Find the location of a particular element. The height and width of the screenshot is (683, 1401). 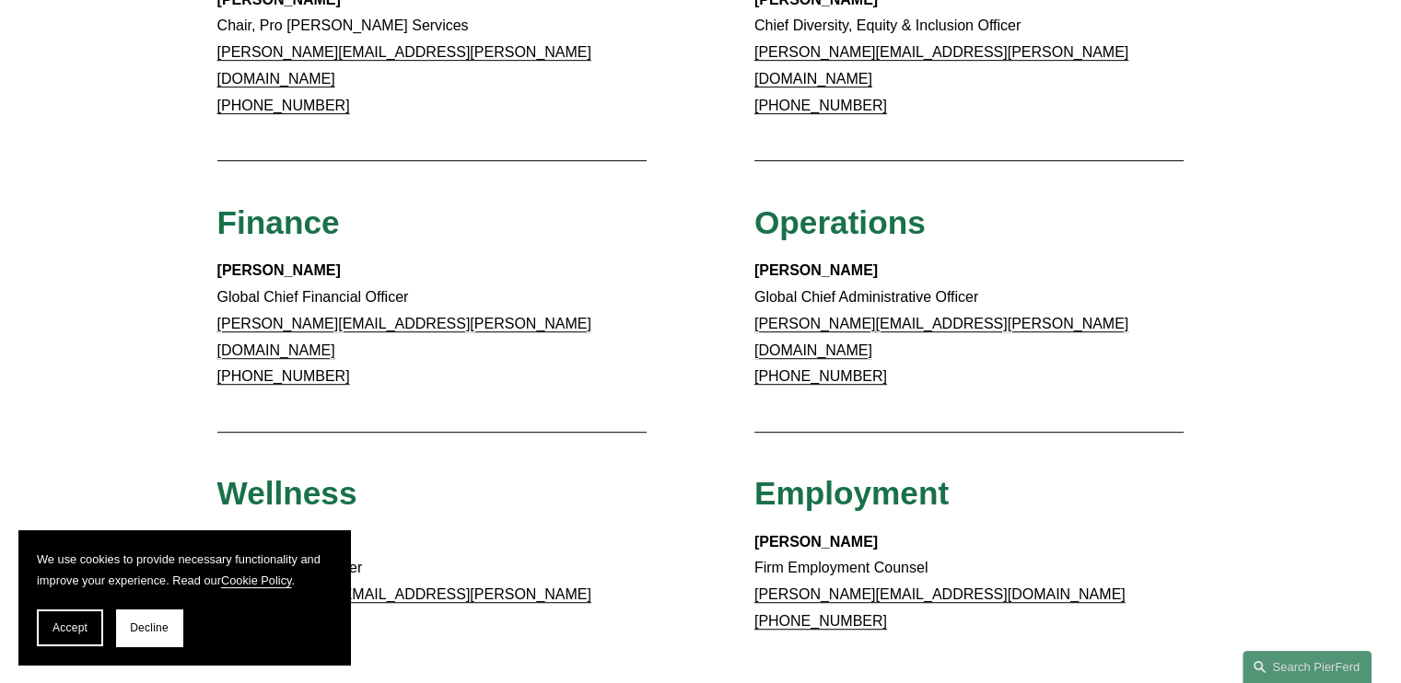

span: Finance is located at coordinates (278, 222).